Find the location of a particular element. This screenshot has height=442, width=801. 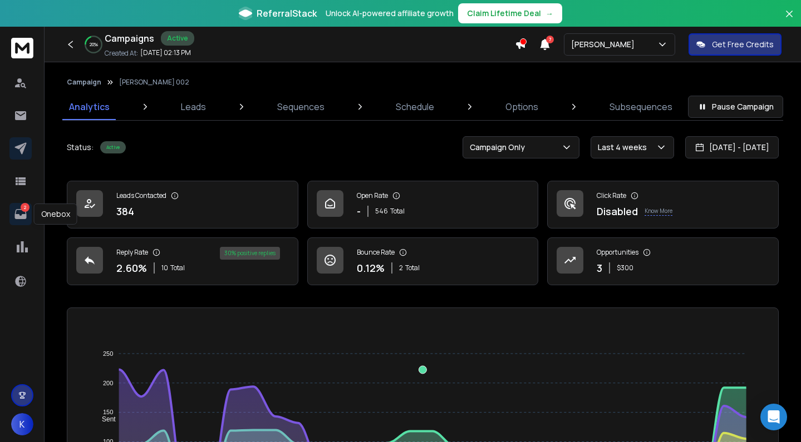

p: 384 is located at coordinates (125, 211).